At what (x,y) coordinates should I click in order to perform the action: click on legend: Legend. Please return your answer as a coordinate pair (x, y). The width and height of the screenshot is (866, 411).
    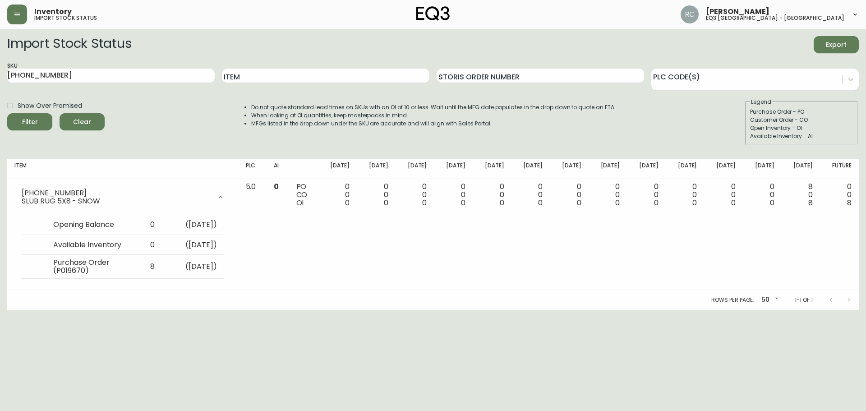
    Looking at the image, I should click on (761, 102).